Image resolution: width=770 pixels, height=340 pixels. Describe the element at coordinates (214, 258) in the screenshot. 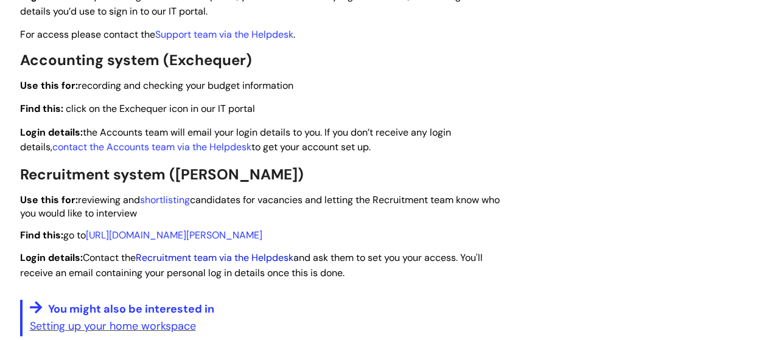

I see `a: Recruitment team via the Helpdesk` at that location.